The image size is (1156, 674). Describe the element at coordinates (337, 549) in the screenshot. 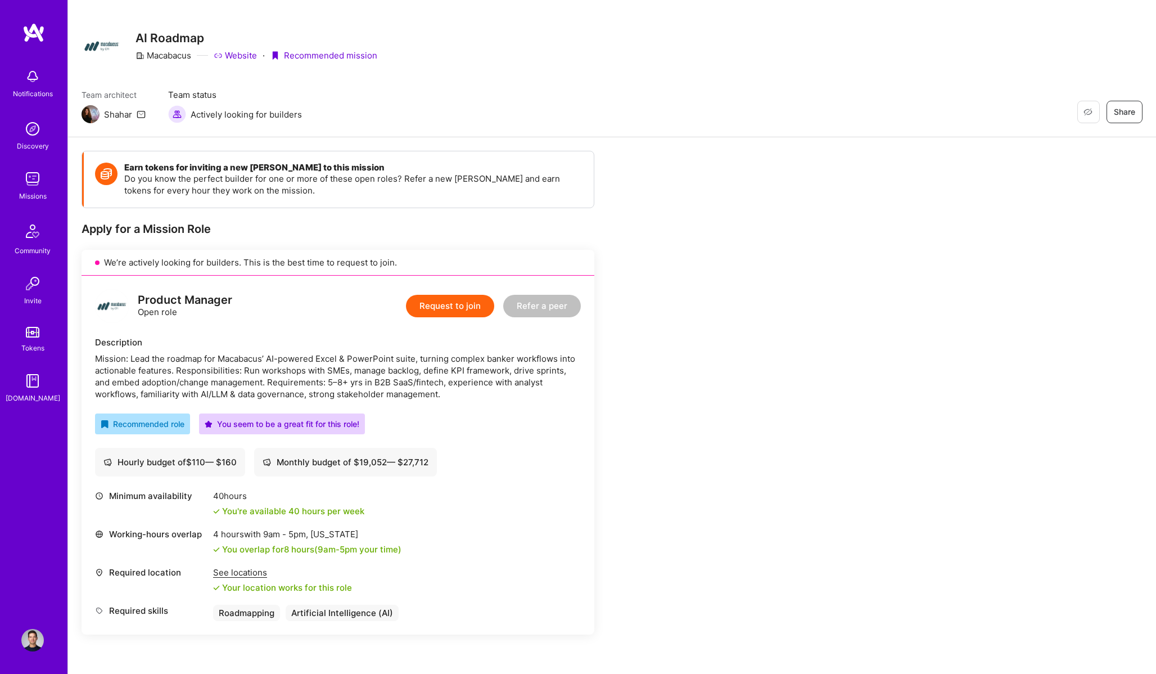

I see `span: 9am - 5pm` at that location.